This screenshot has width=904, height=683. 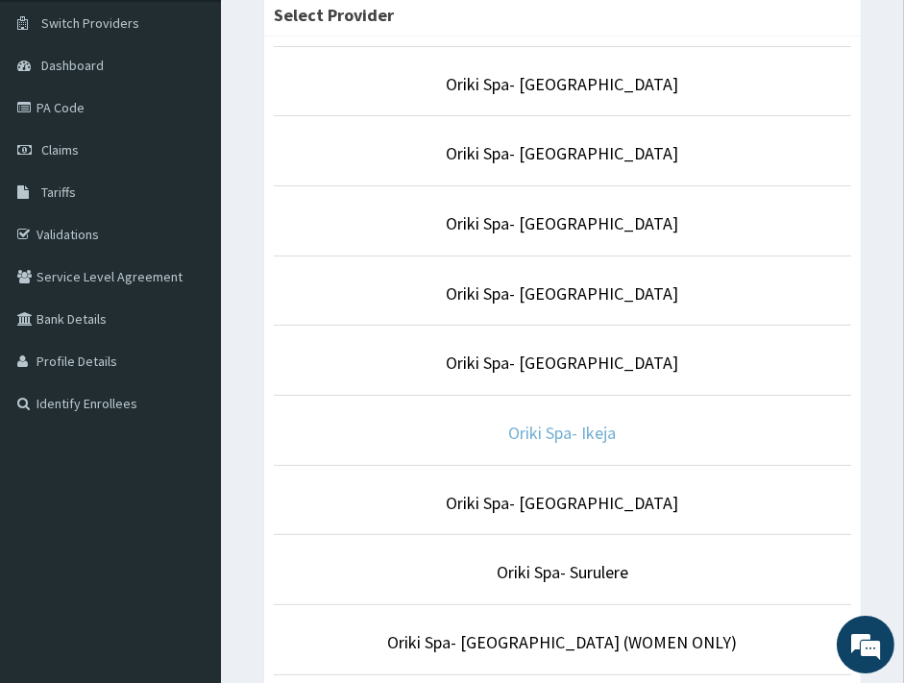 I want to click on span: Tariffs, so click(x=59, y=192).